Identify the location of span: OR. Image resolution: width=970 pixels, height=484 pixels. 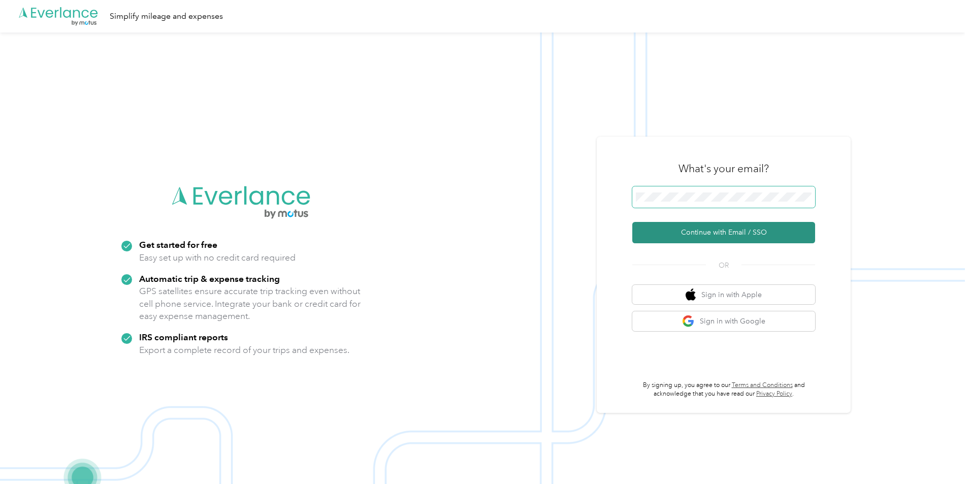
(723, 265).